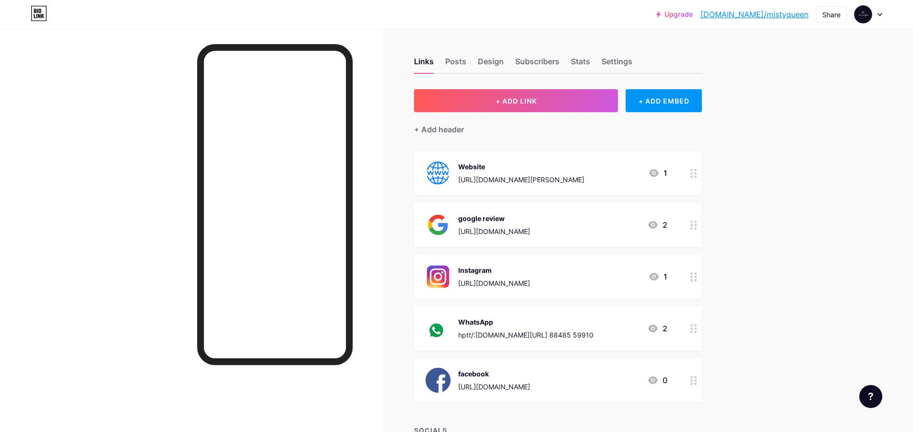  What do you see at coordinates (657, 380) in the screenshot?
I see `div: 0` at bounding box center [657, 380].